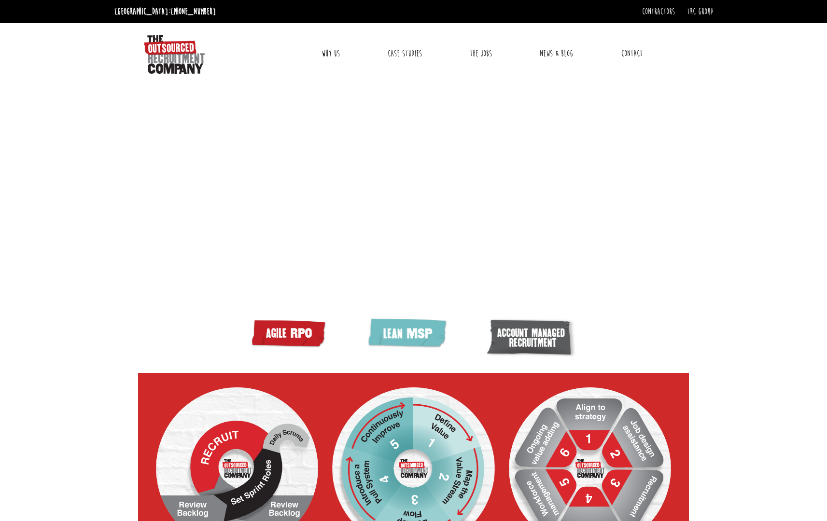  What do you see at coordinates (632, 54) in the screenshot?
I see `a: Contact` at bounding box center [632, 54].